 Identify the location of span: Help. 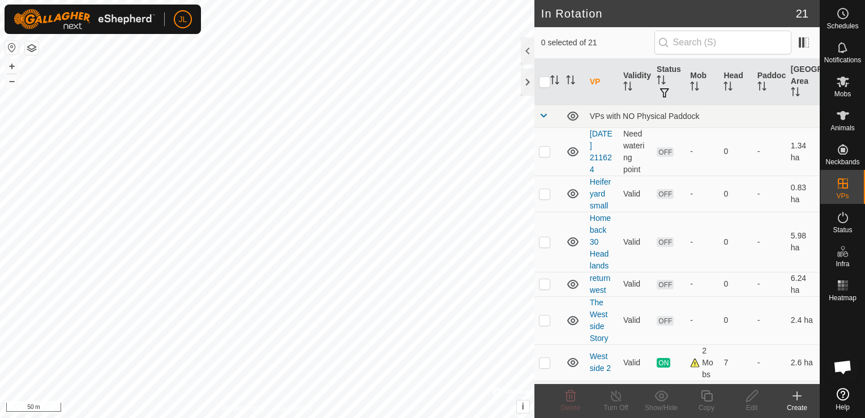
(842, 407).